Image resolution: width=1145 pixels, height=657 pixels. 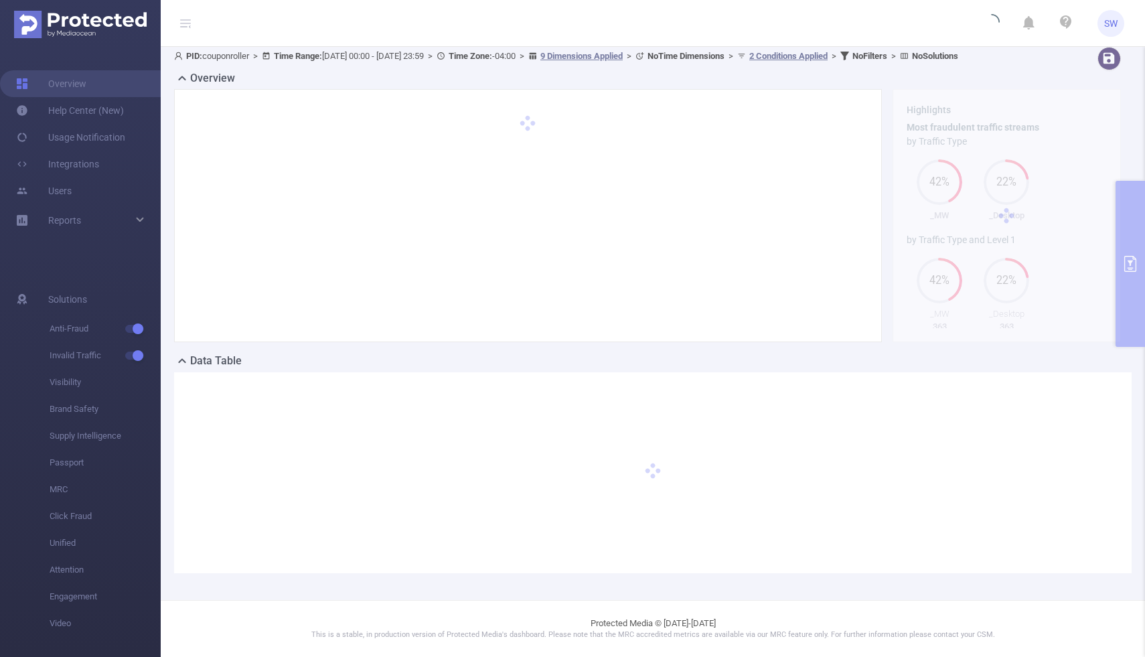 What do you see at coordinates (1111, 23) in the screenshot?
I see `span: SW` at bounding box center [1111, 23].